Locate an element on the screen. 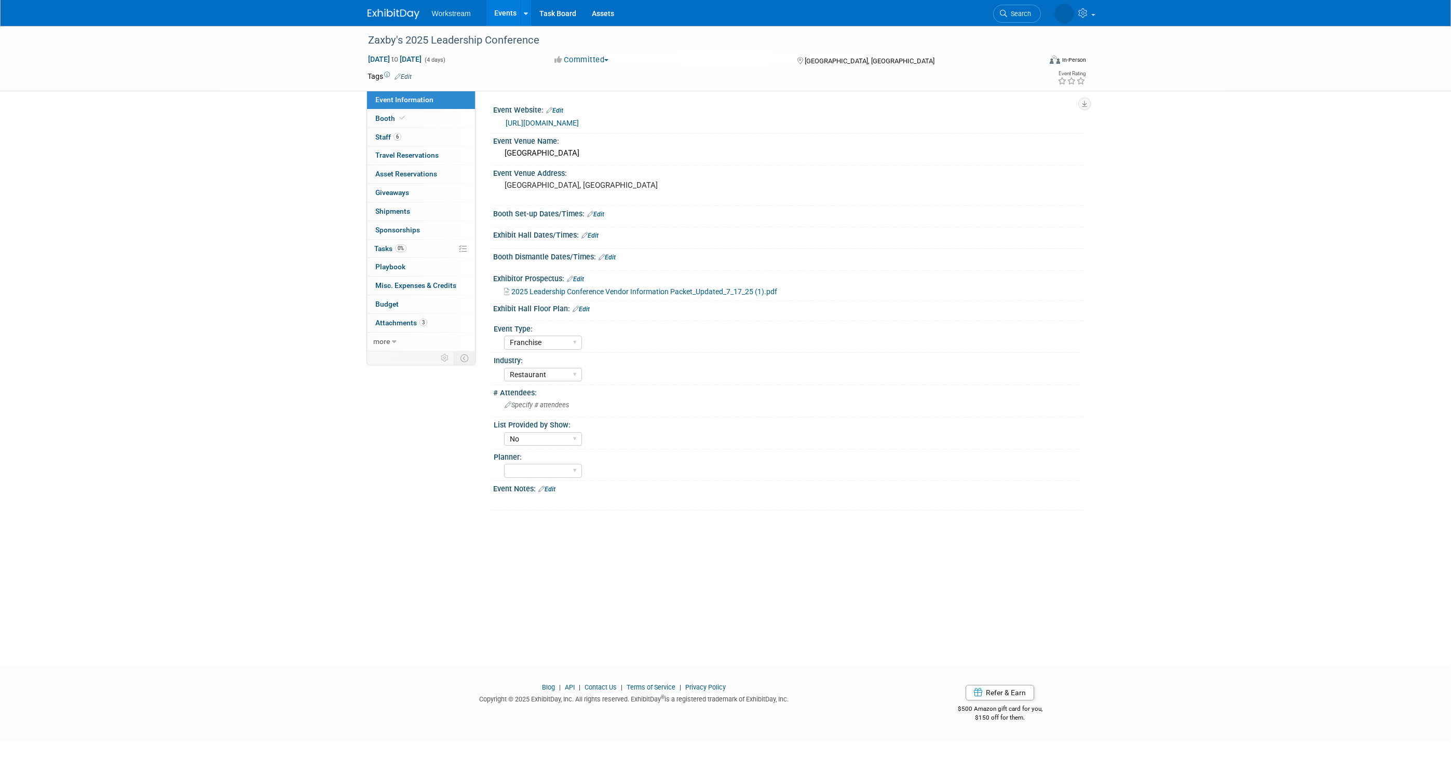 This screenshot has height=758, width=1451. span: 6 is located at coordinates (397, 136).